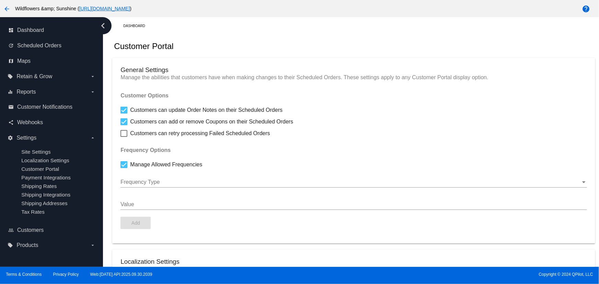 Image resolution: width=599 pixels, height=284 pixels. I want to click on i: people_outline, so click(11, 230).